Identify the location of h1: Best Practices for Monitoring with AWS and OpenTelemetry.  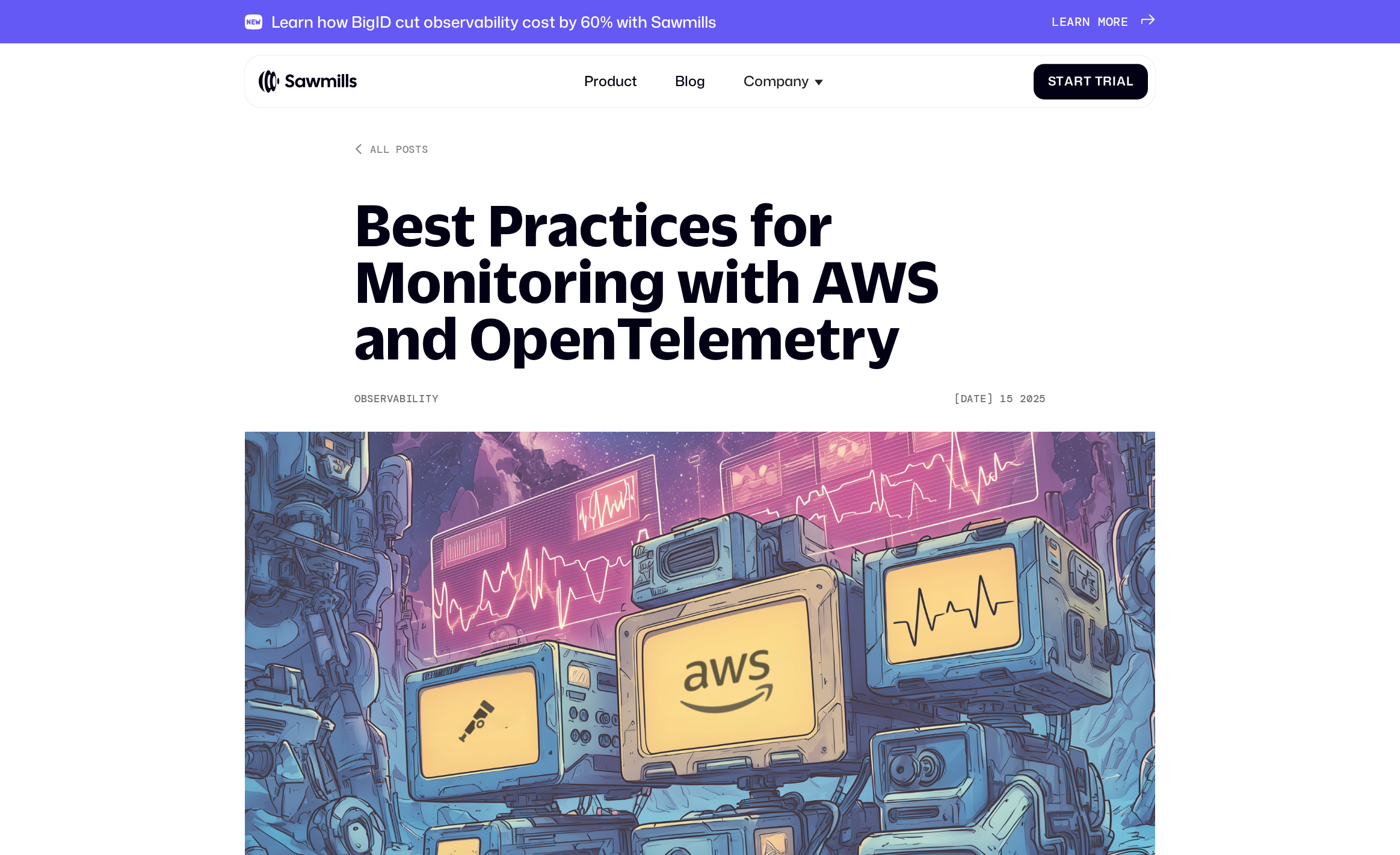
(700, 281).